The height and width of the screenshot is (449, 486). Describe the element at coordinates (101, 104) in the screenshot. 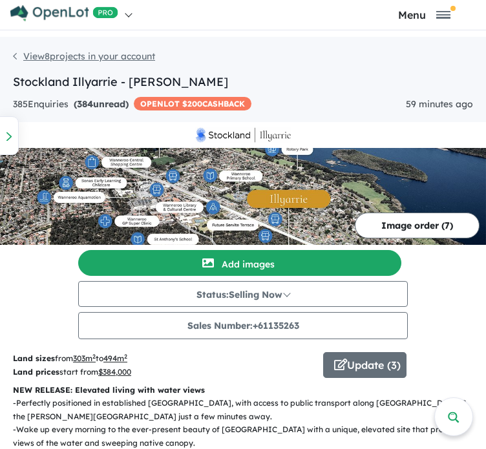

I see `strong: ( unread)` at that location.